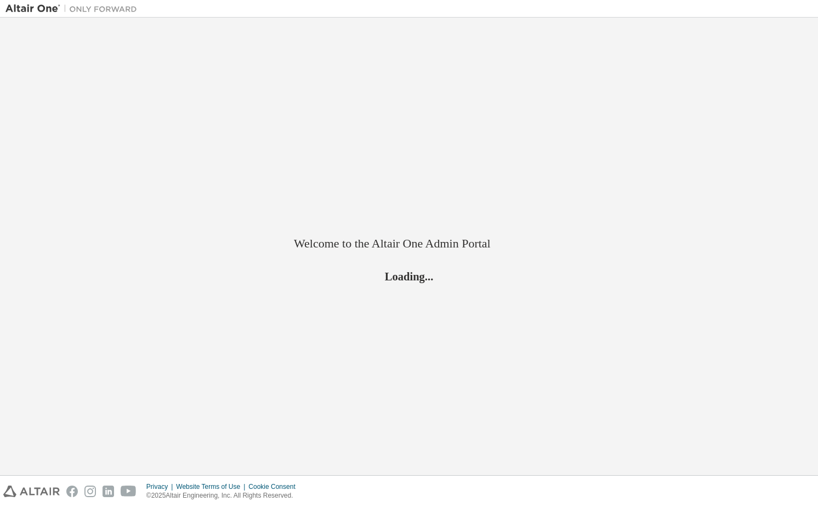 This screenshot has width=818, height=507. Describe the element at coordinates (161, 486) in the screenshot. I see `div: Privacy` at that location.